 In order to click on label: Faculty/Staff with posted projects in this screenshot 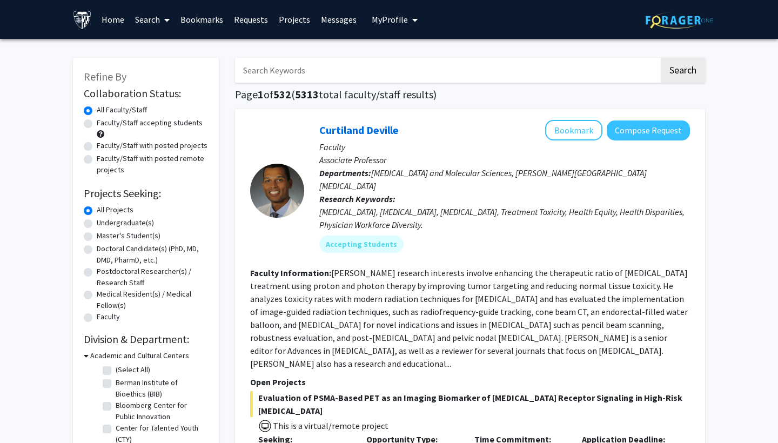, I will do `click(152, 145)`.